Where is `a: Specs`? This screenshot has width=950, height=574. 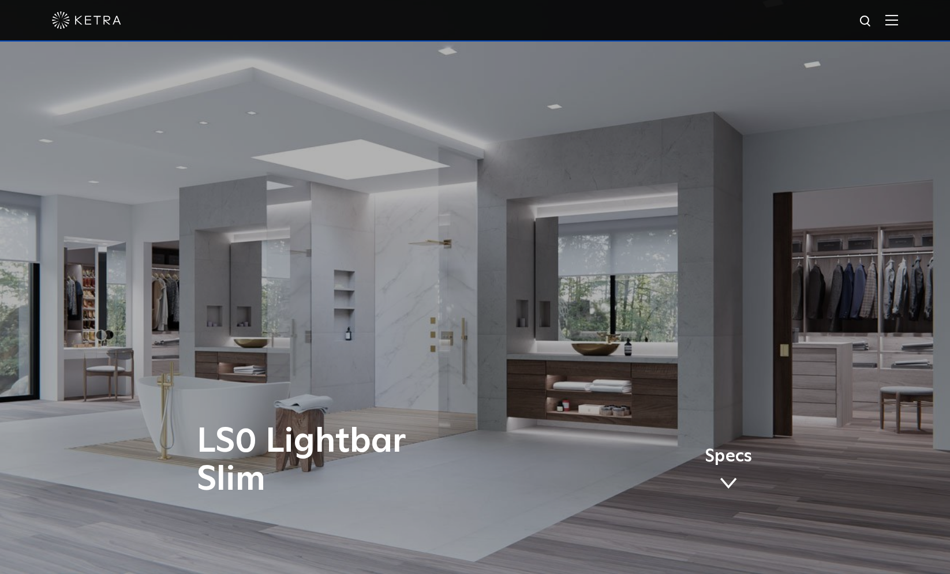 a: Specs is located at coordinates (729, 471).